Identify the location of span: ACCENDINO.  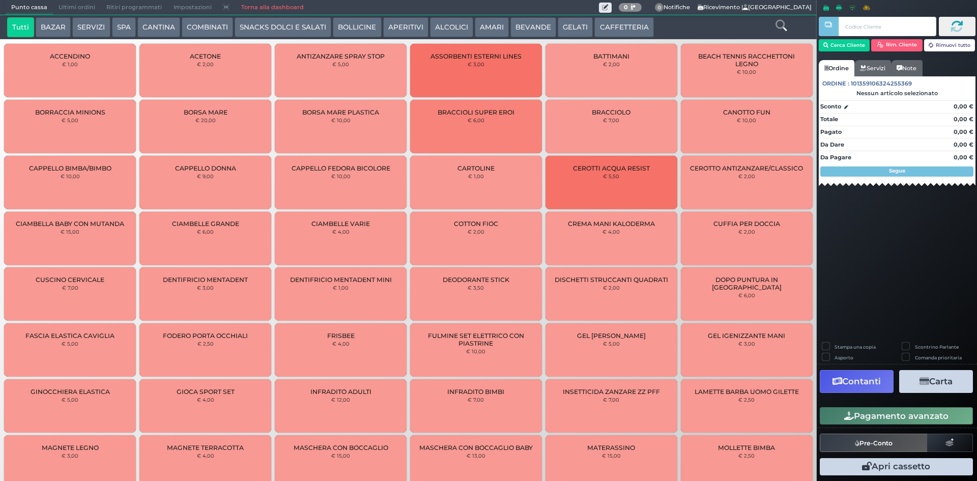
(70, 56).